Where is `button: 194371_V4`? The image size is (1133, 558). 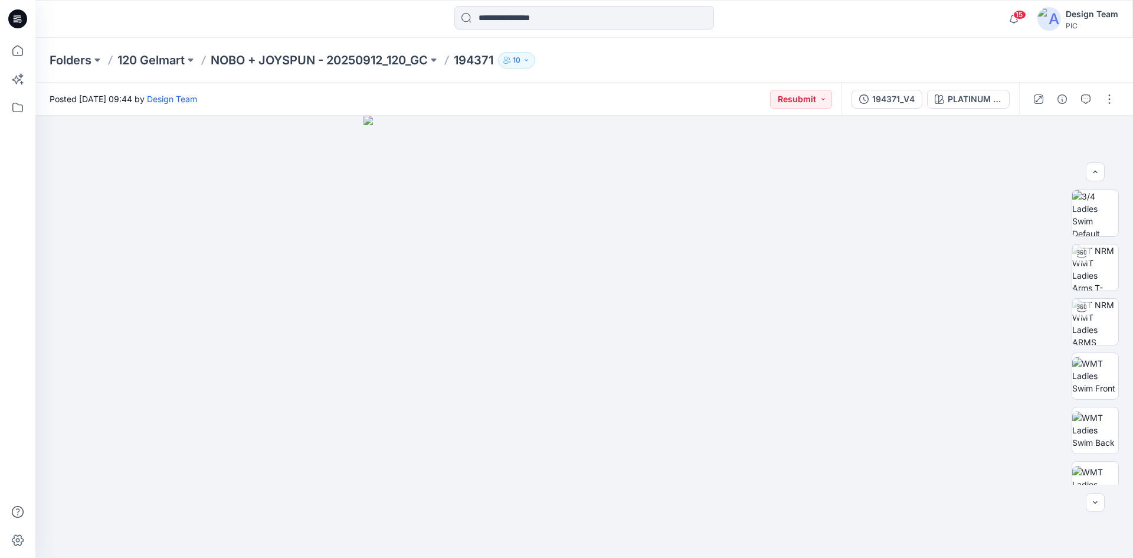 button: 194371_V4 is located at coordinates (887, 99).